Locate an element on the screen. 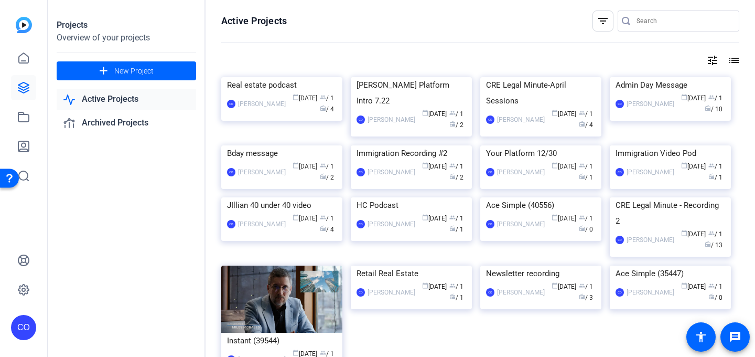 This screenshot has width=755, height=357. div: JIllian 40 under 40 video is located at coordinates (282, 205).